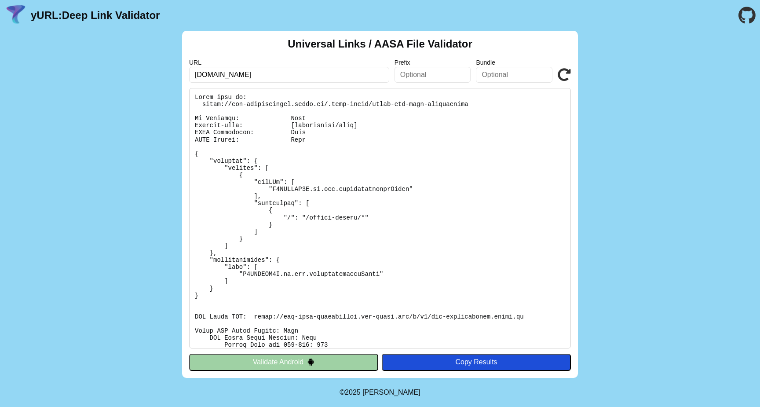  What do you see at coordinates (476, 362) in the screenshot?
I see `div: Copy Results` at bounding box center [476, 362].